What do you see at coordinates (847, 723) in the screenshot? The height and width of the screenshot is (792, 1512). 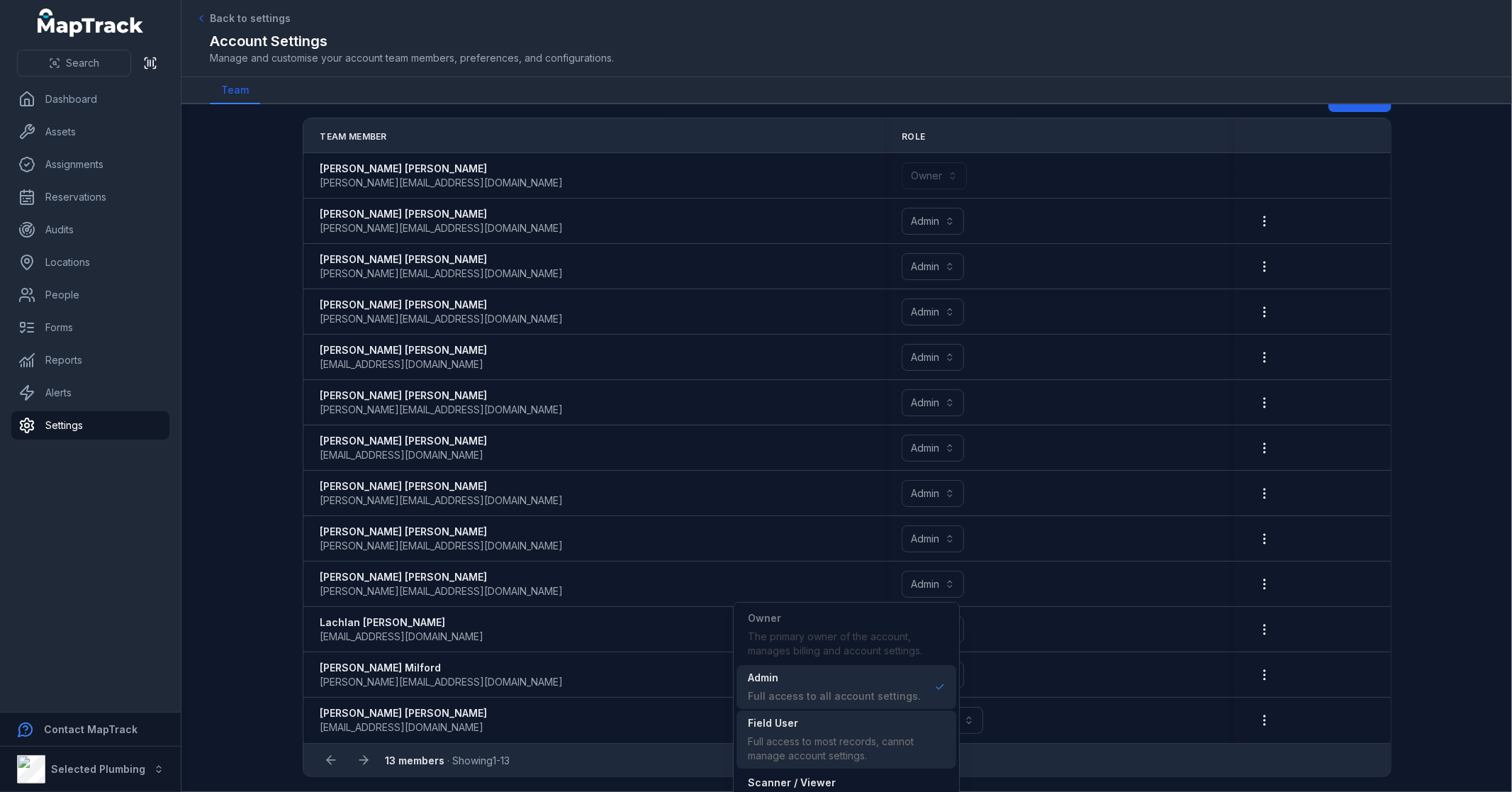 I see `div: Field User` at bounding box center [847, 723].